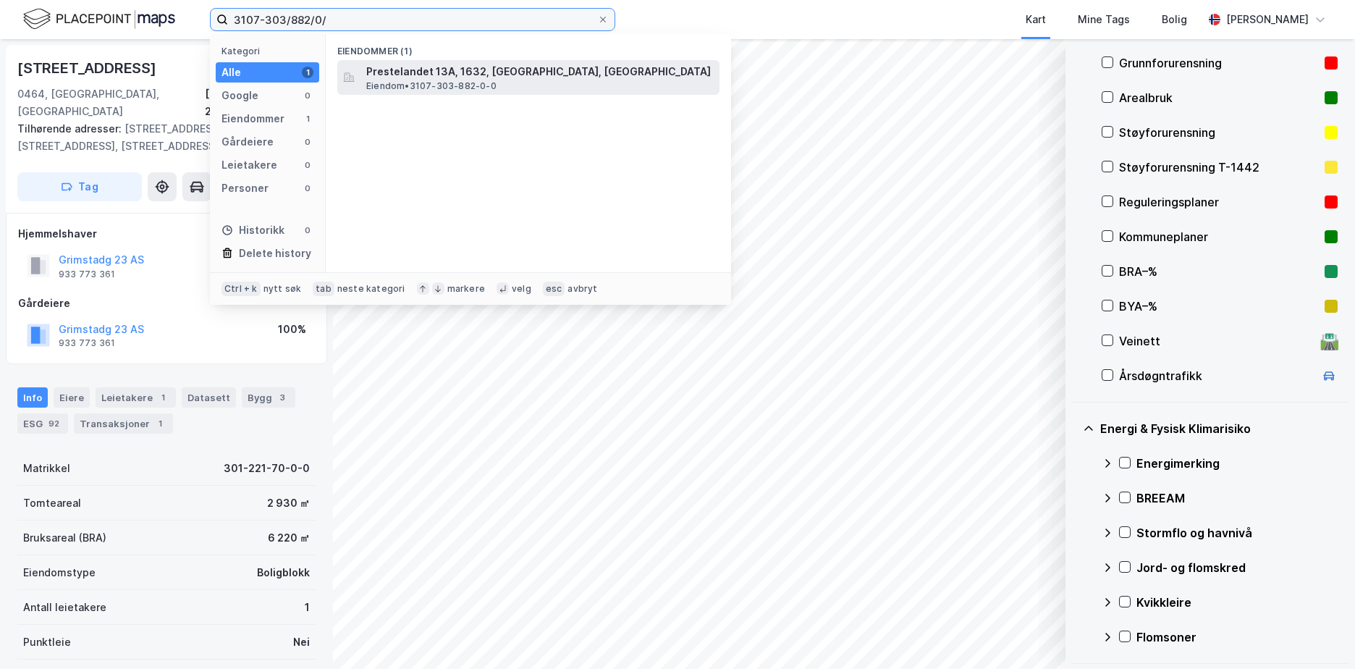  I want to click on img: logo.f888ab2527a4732fd821a326f86c7f29.svg, so click(99, 19).